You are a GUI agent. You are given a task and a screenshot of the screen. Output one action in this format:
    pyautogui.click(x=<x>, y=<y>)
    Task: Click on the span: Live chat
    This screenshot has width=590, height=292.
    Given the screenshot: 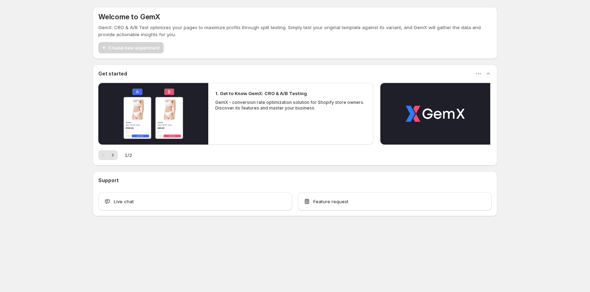 What is the action you would take?
    pyautogui.click(x=124, y=202)
    